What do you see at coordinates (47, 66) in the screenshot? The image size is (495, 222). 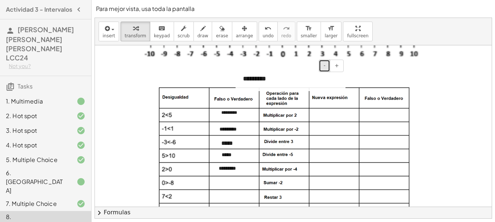 I see `div: Not you?` at bounding box center [47, 66].